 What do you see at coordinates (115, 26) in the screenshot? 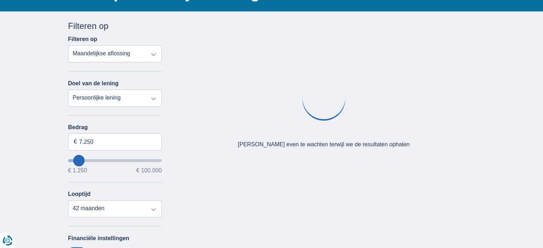
I see `div: Filteren op` at bounding box center [115, 26].